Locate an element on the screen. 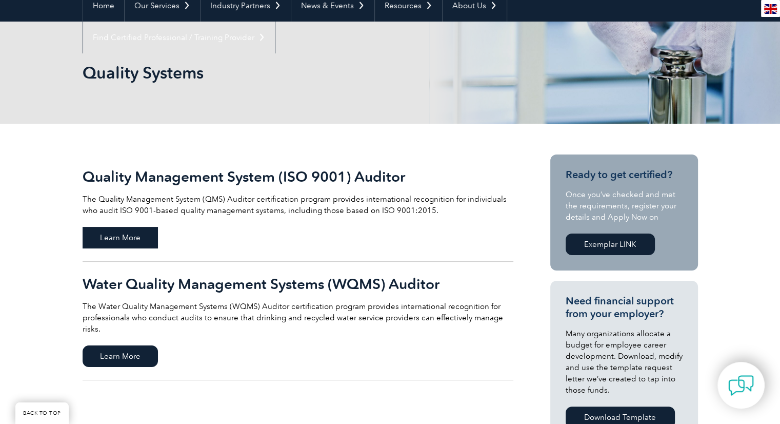 Image resolution: width=780 pixels, height=424 pixels. h2: Quality Management System (ISO 9001) Auditor is located at coordinates (298, 176).